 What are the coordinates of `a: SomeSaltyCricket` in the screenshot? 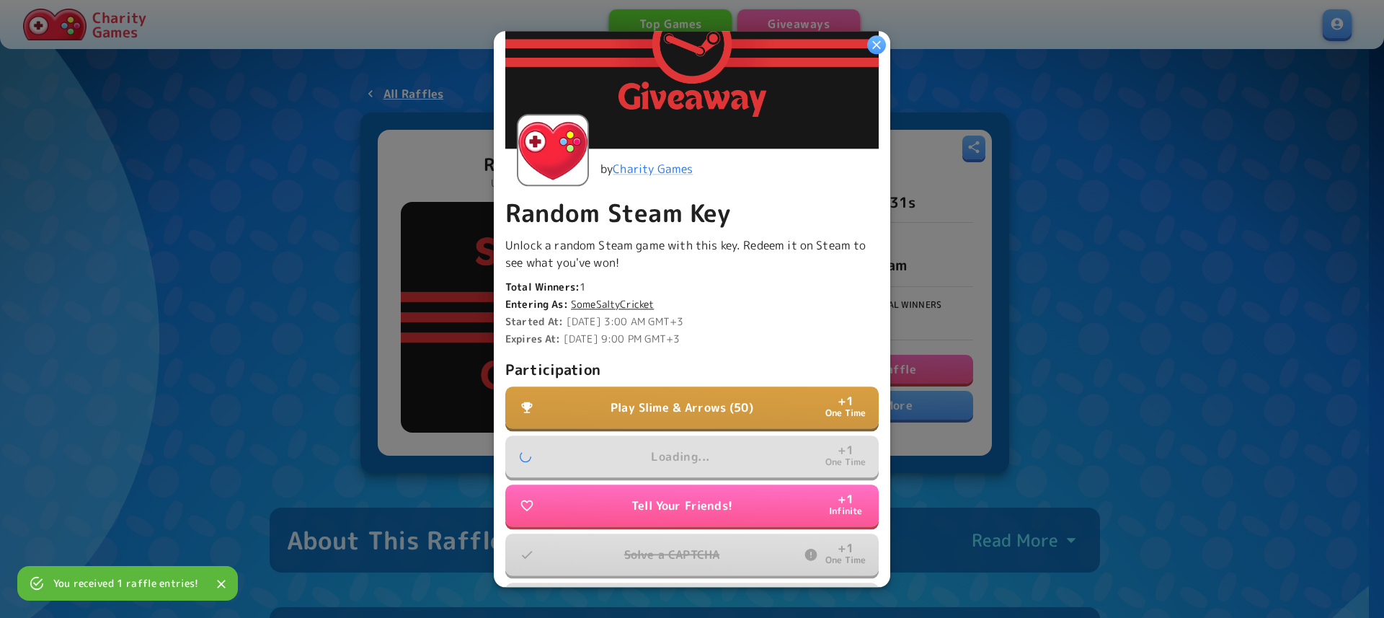 It's located at (612, 304).